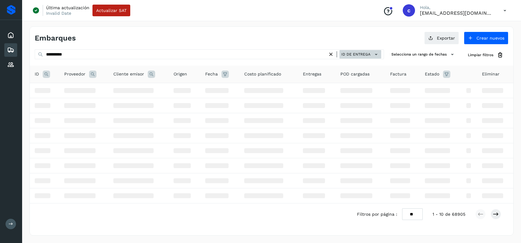 This screenshot has height=243, width=521. I want to click on p: Última actualización, so click(68, 8).